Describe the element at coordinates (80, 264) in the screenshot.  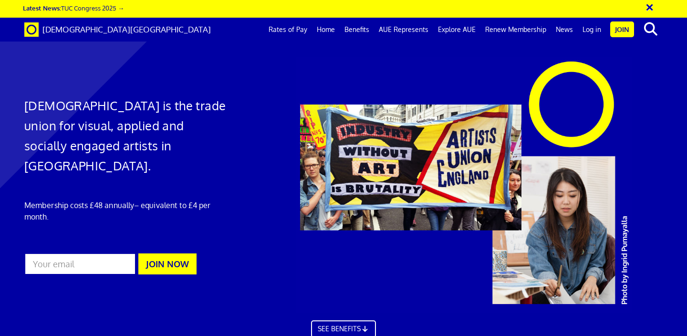
I see `input: Your email` at that location.